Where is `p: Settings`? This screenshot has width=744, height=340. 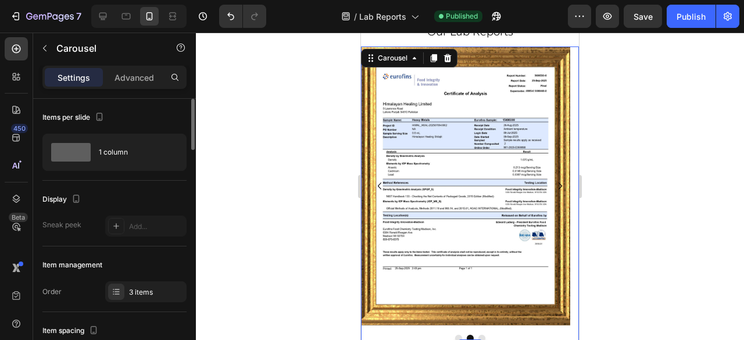 p: Settings is located at coordinates (74, 77).